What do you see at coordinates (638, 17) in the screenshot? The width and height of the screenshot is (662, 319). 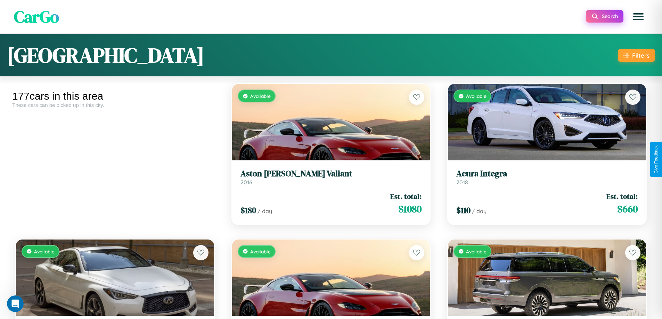 I see `button: Open menu` at bounding box center [638, 17].